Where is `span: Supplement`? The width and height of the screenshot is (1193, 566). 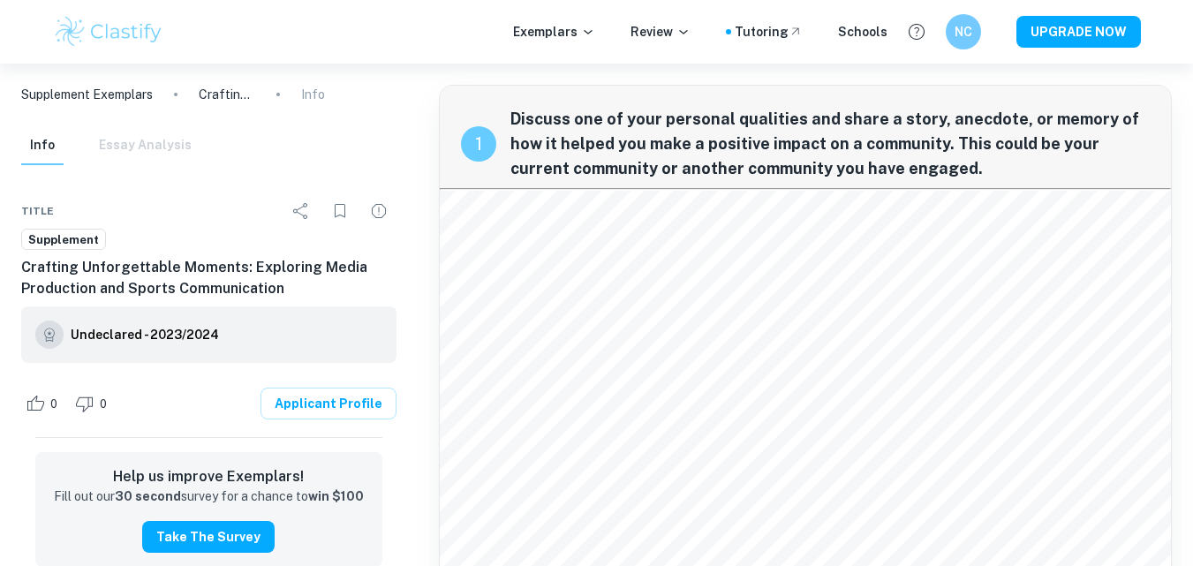 span: Supplement is located at coordinates (64, 240).